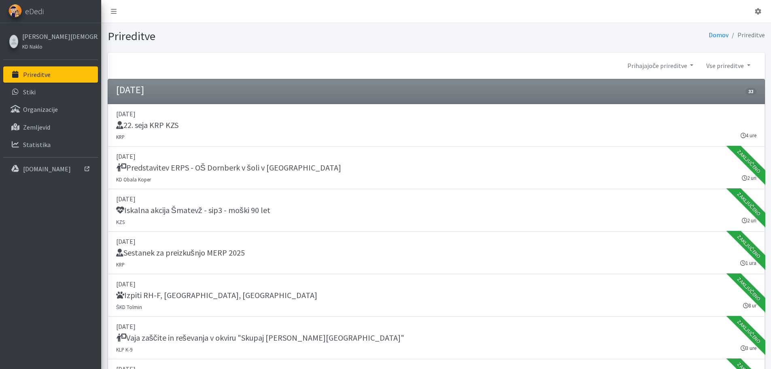 The width and height of the screenshot is (771, 369). What do you see at coordinates (29, 92) in the screenshot?
I see `p: Stiki` at bounding box center [29, 92].